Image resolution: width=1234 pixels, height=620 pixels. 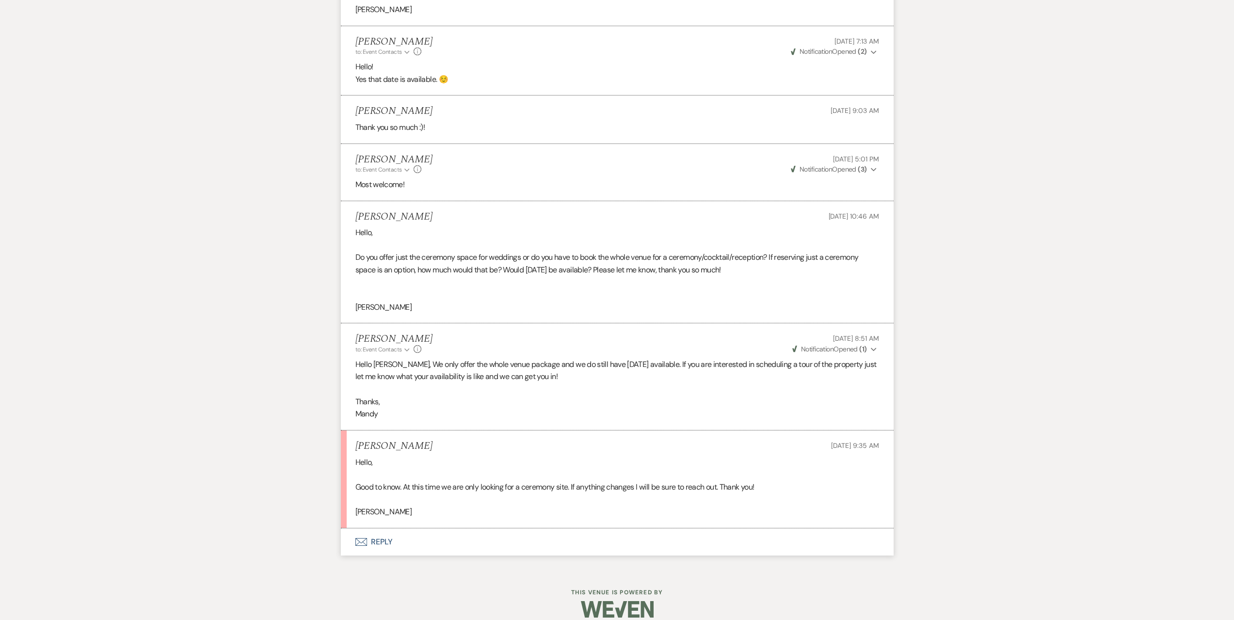 What do you see at coordinates (835, 349) in the screenshot?
I see `button: NotificationOpened (1)` at bounding box center [835, 349].